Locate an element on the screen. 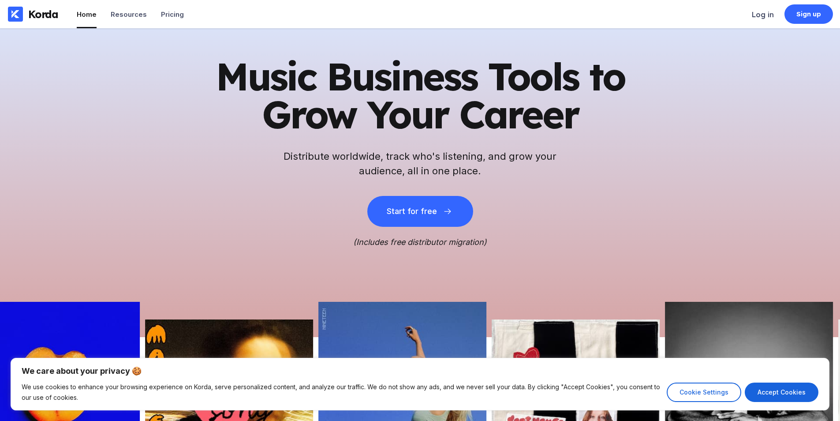  a: Sign up is located at coordinates (809, 14).